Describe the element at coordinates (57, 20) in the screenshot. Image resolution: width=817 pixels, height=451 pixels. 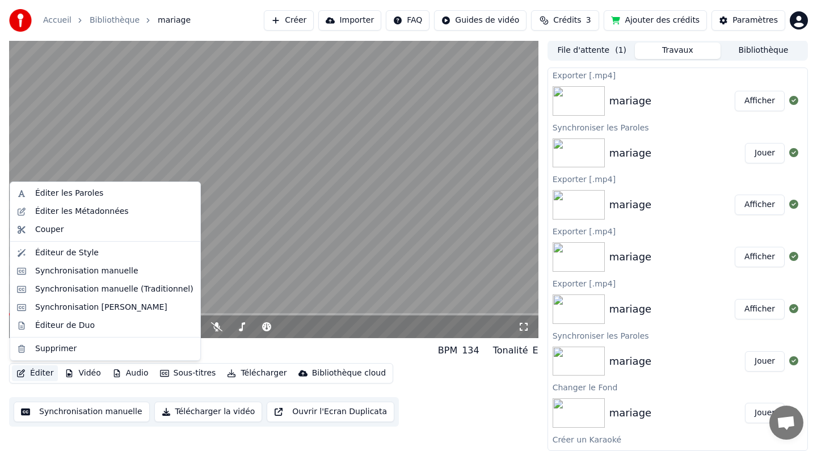
I see `a: Accueil` at that location.